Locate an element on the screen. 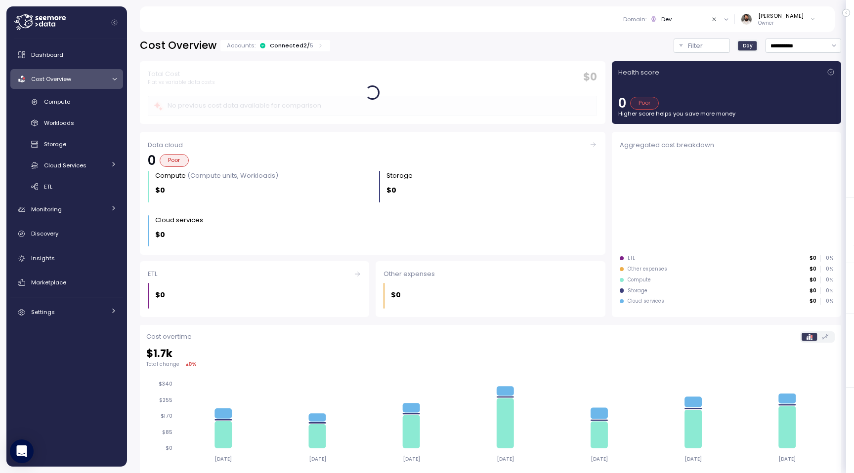  span: Cost Overview is located at coordinates (51, 79).